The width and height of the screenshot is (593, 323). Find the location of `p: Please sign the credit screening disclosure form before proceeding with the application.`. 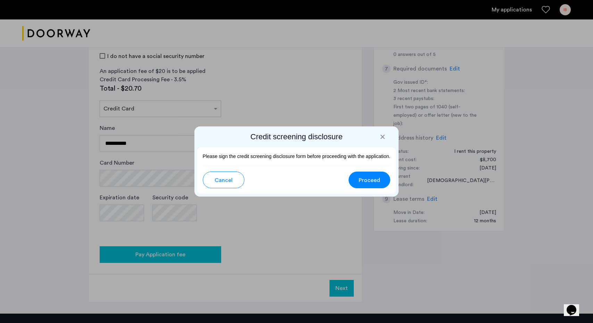

p: Please sign the credit screening disclosure form before proceeding with the application. is located at coordinates (296, 156).